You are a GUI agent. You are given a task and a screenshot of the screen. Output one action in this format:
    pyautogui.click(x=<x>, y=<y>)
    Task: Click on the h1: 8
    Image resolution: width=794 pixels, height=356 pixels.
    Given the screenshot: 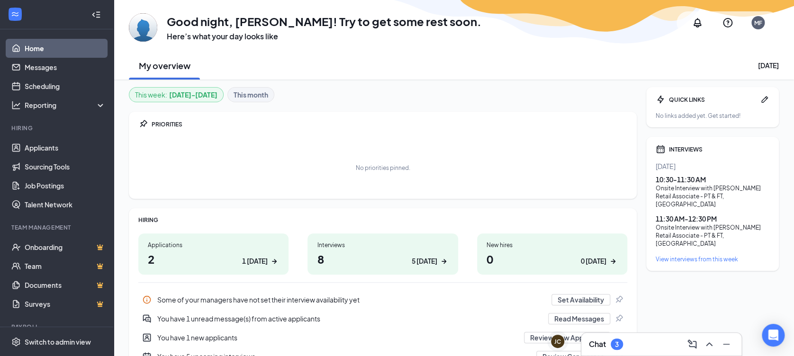 What is the action you would take?
    pyautogui.click(x=382, y=259)
    